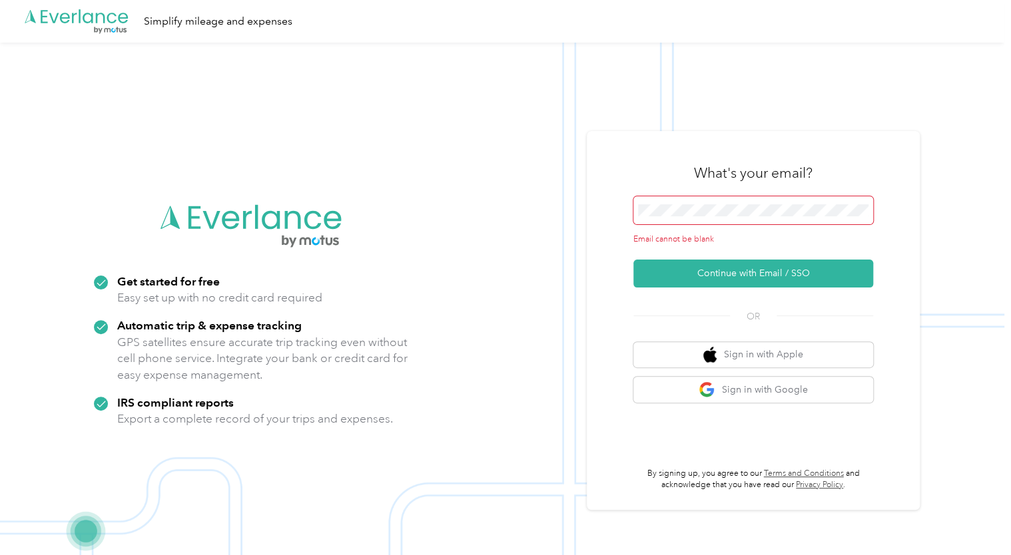 The width and height of the screenshot is (1011, 555). What do you see at coordinates (209, 325) in the screenshot?
I see `strong: Automatic trip & expense tracking` at bounding box center [209, 325].